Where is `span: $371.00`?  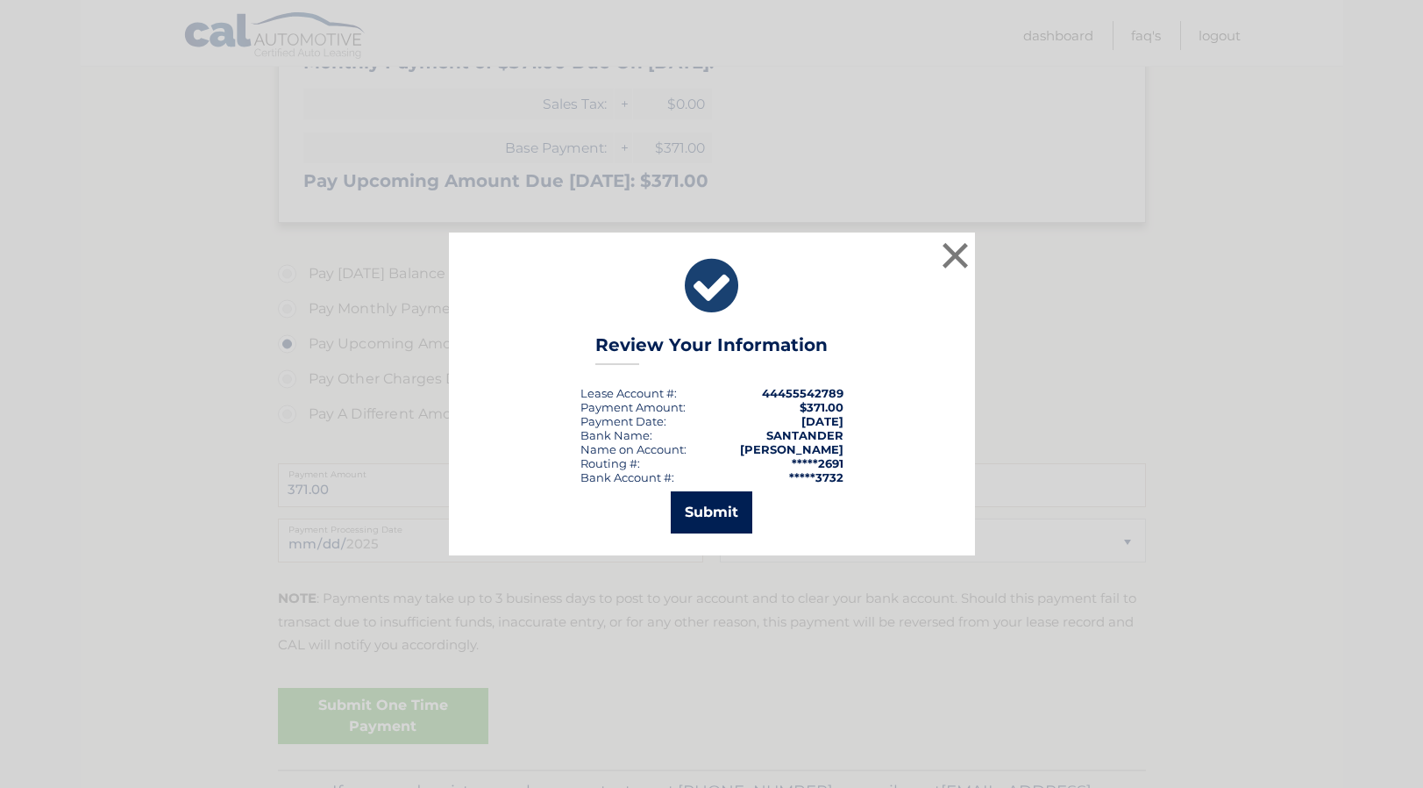 span: $371.00 is located at coordinates (822, 407).